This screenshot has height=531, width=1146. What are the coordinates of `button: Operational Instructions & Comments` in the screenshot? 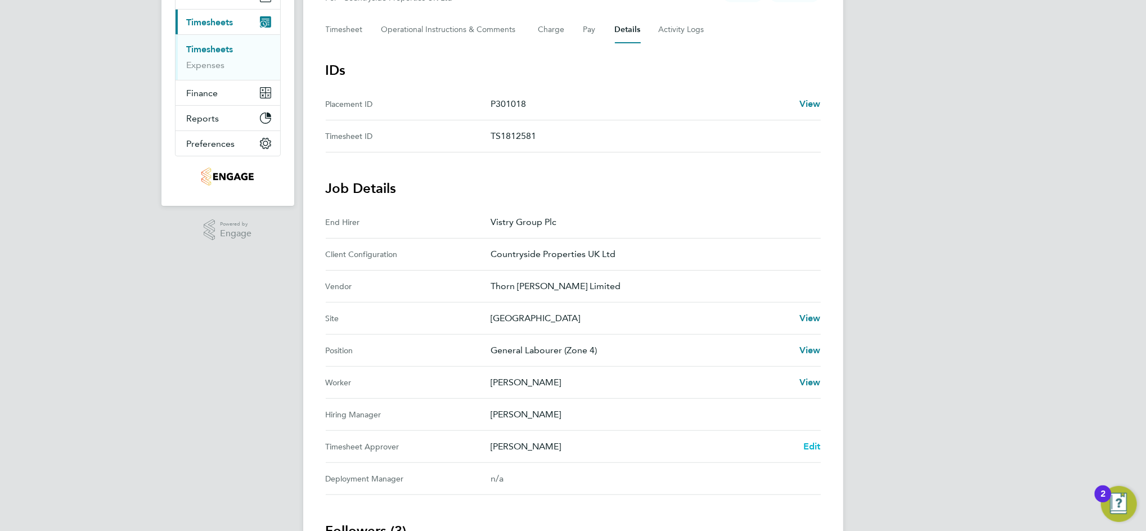 It's located at (450, 30).